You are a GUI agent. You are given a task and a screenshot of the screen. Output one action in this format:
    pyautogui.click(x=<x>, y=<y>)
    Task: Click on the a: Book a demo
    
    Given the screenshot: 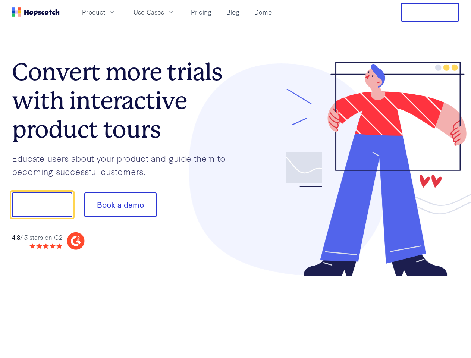 What is the action you would take?
    pyautogui.click(x=121, y=205)
    